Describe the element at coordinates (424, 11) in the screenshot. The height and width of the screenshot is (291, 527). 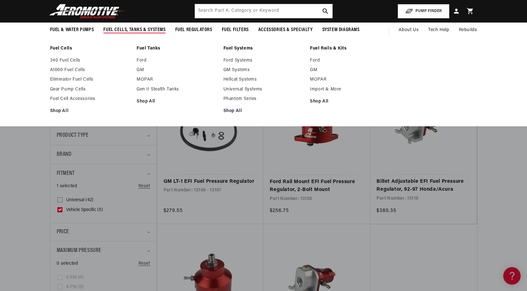
I see `button: PUMP FINDER` at that location.